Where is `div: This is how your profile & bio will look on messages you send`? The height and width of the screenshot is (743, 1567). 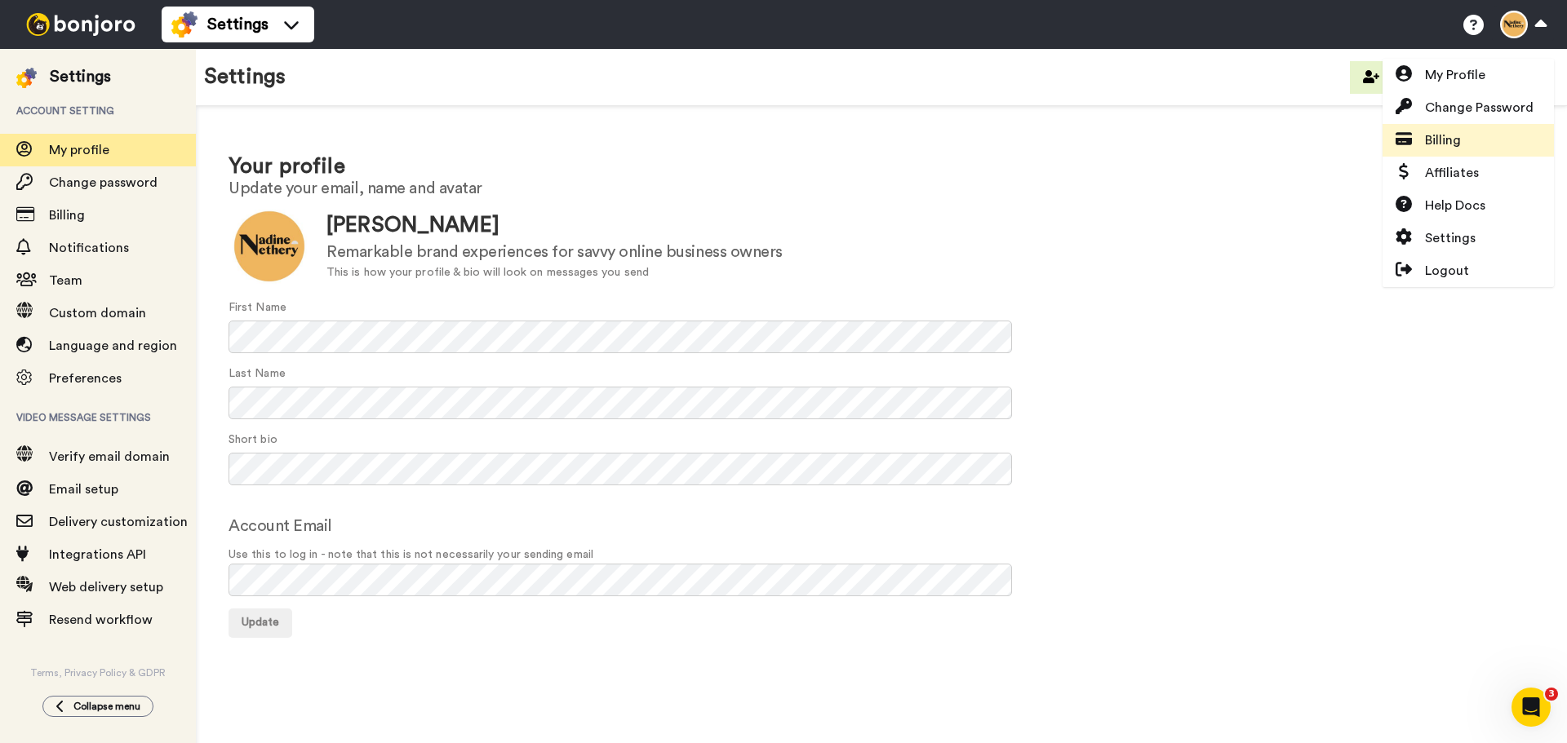 div: This is how your profile & bio will look on messages you send is located at coordinates (554, 273).